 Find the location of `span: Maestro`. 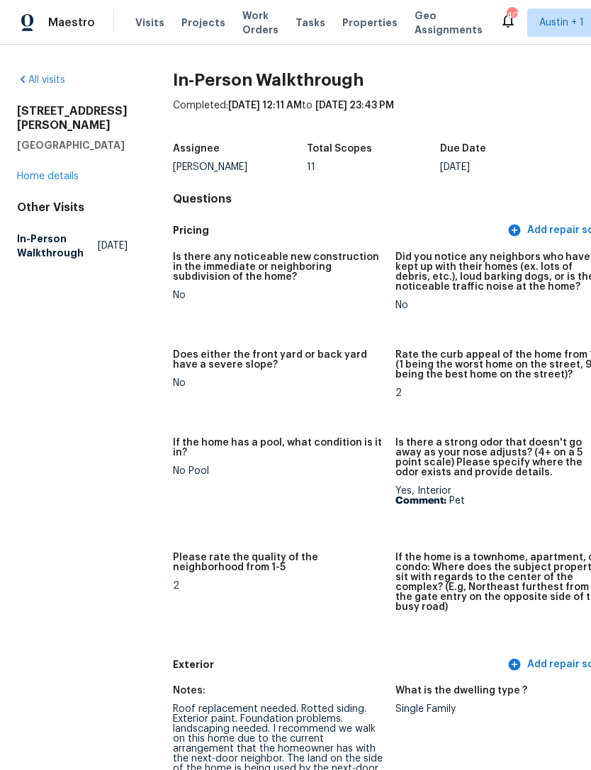

span: Maestro is located at coordinates (72, 23).